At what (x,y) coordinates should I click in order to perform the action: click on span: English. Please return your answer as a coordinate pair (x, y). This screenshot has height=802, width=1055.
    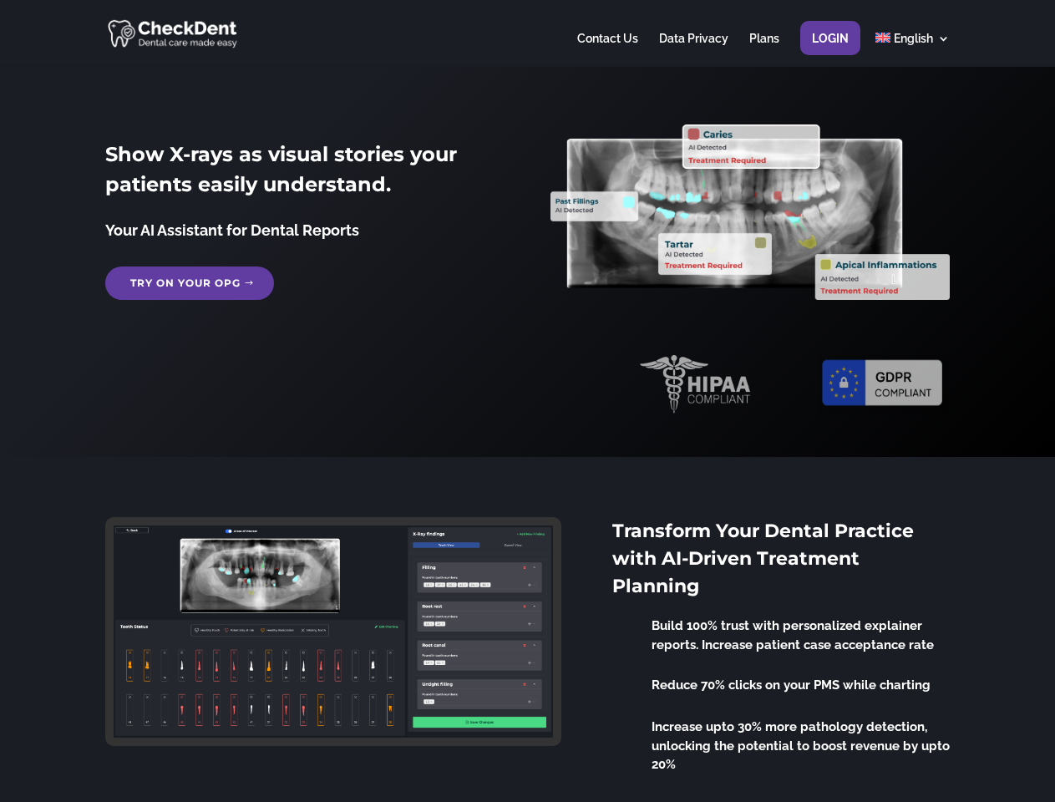
    Looking at the image, I should click on (913, 38).